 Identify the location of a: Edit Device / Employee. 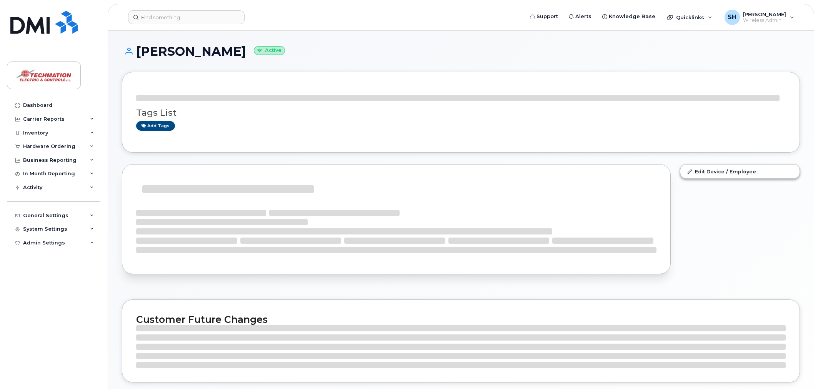
(740, 171).